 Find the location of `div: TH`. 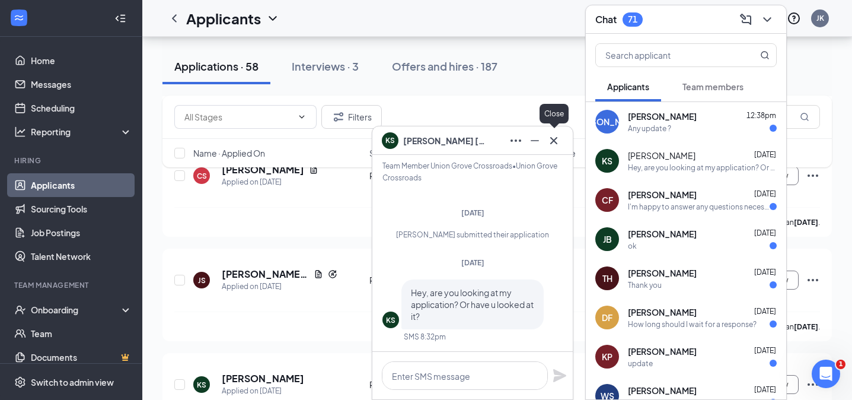

div: TH is located at coordinates (607, 278).